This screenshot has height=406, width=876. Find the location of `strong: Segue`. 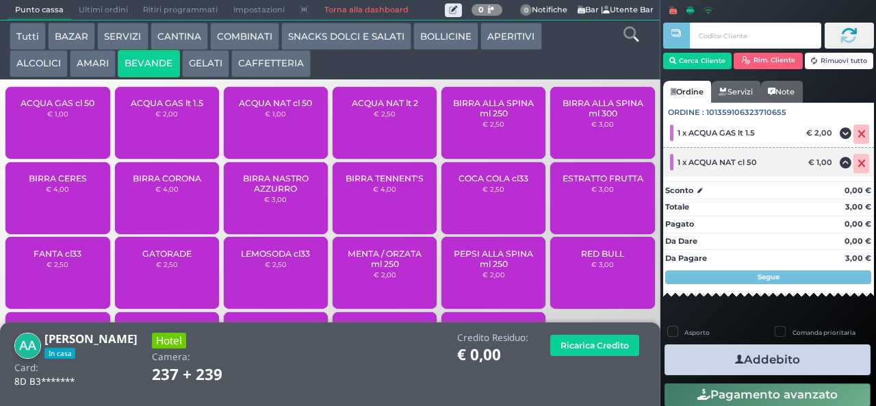

strong: Segue is located at coordinates (768, 276).